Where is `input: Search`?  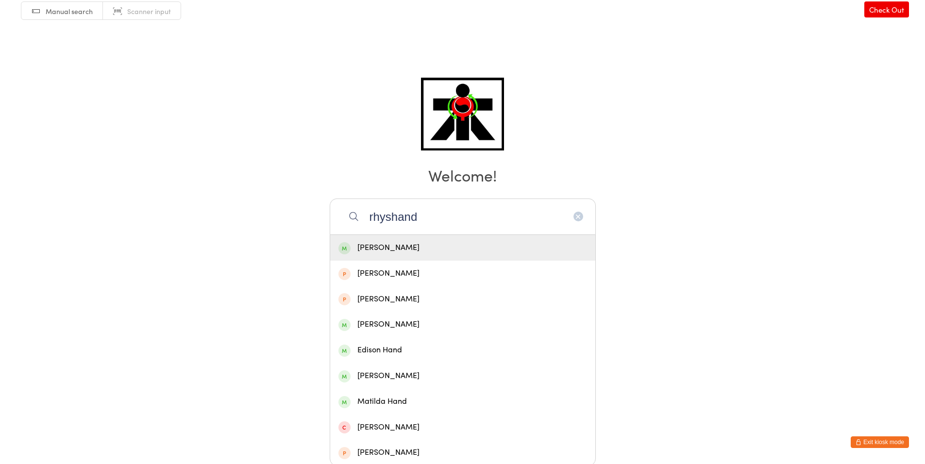
input: Search is located at coordinates (463, 217).